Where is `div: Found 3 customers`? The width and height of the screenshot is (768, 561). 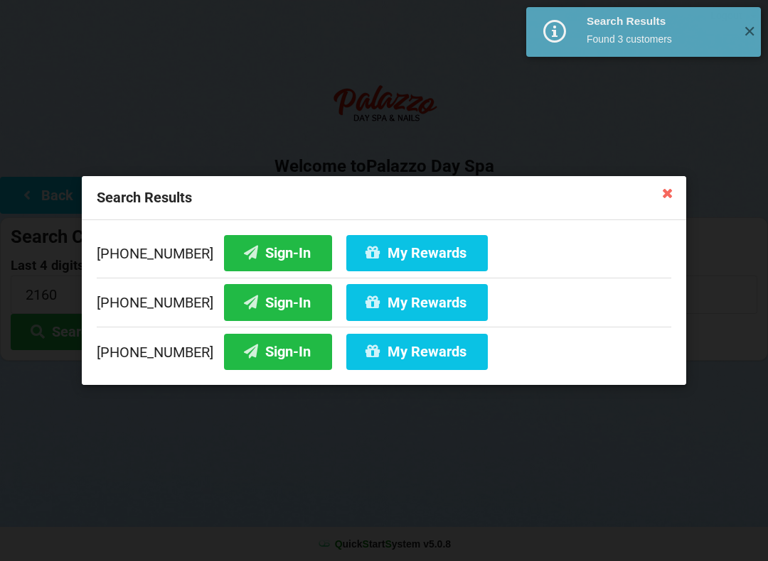 div: Found 3 customers is located at coordinates (659, 39).